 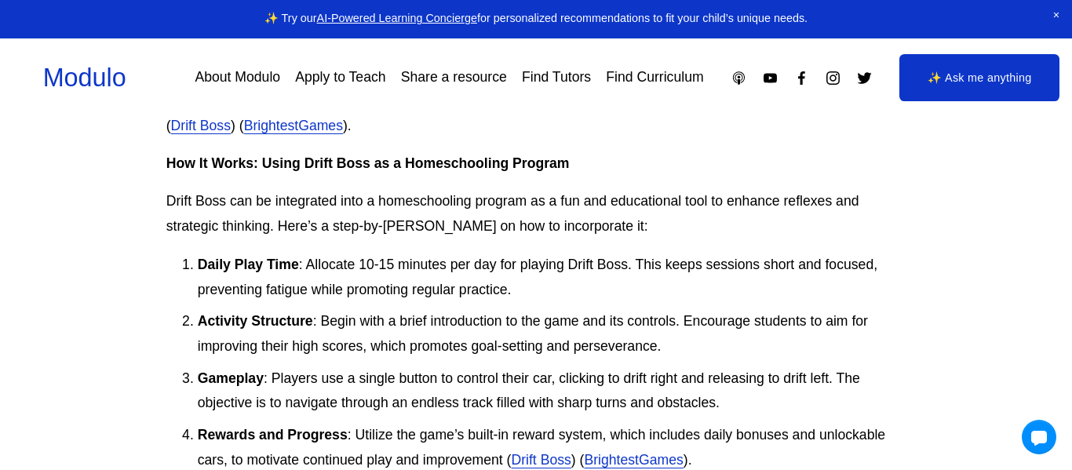 I want to click on strong: How It Works: Using Drift Boss as a Homeschooling Program, so click(x=368, y=163).